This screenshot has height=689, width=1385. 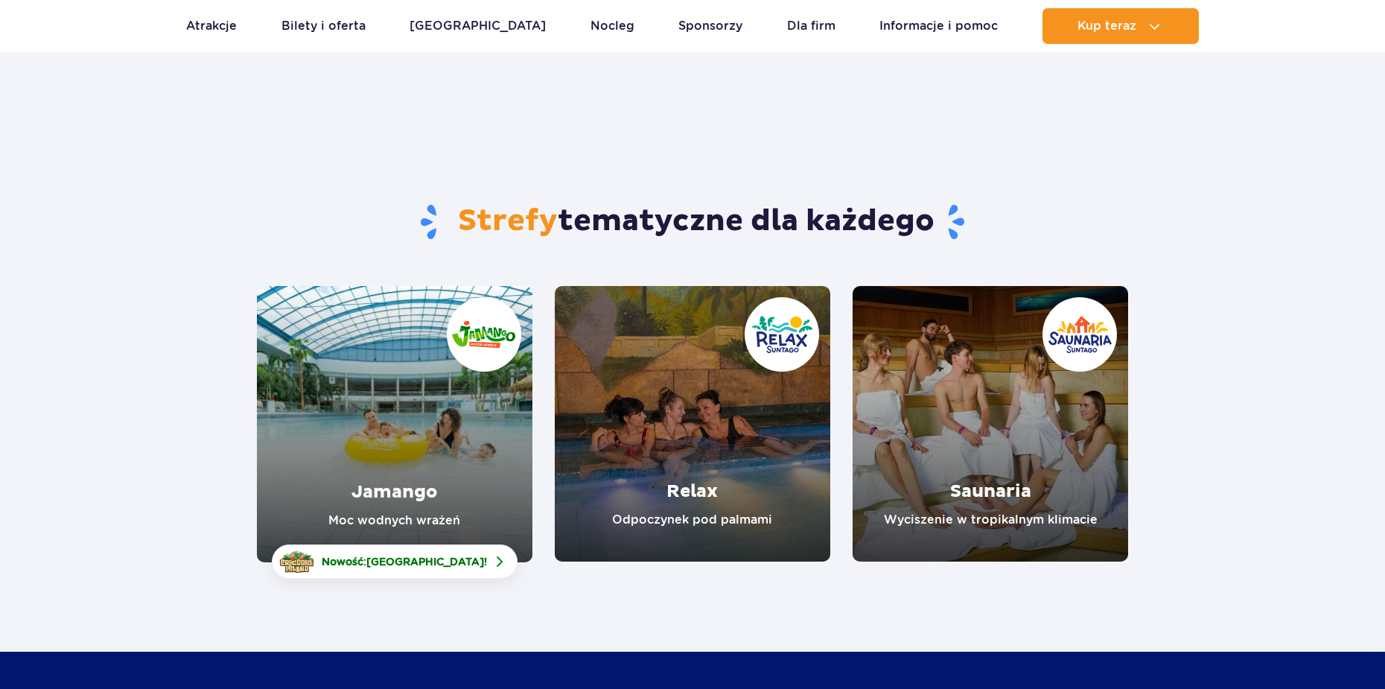 I want to click on a: Bilety i oferta, so click(x=323, y=26).